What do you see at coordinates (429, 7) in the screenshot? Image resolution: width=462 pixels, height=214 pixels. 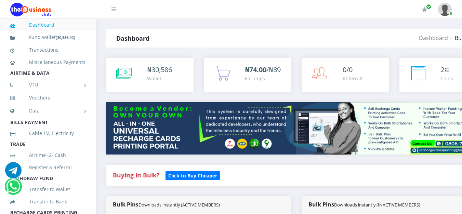 I see `span: Renew/Upgrade Subscription` at bounding box center [429, 7].